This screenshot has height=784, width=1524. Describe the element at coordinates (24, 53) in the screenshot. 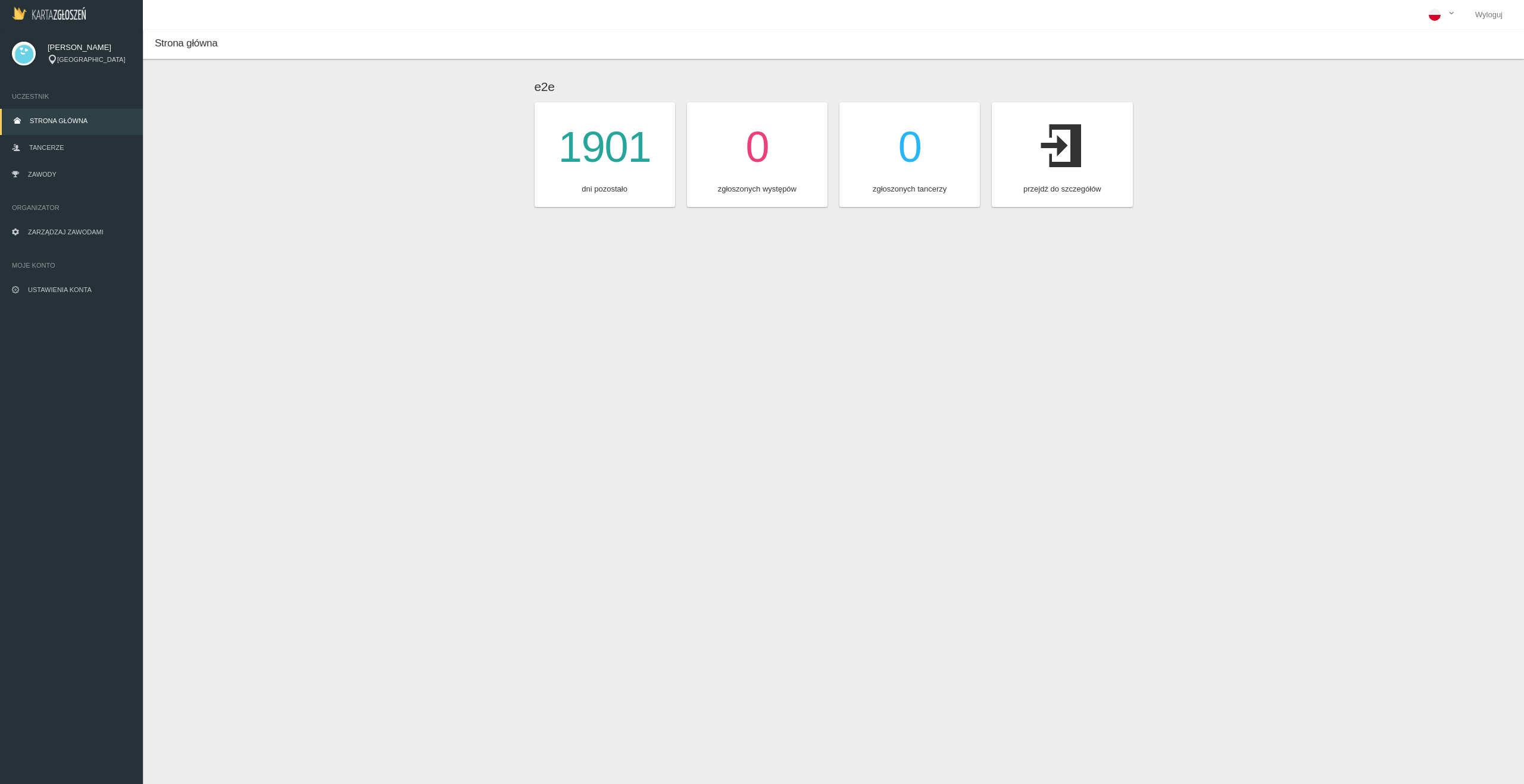

I see `img: svg` at that location.